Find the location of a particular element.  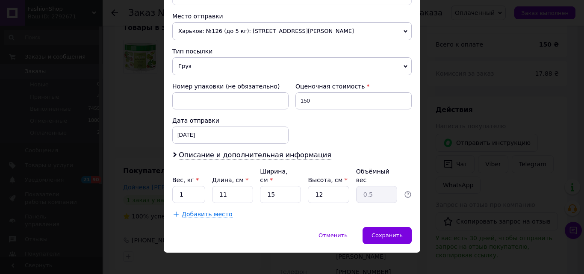

span: Добавить место is located at coordinates (207, 214).